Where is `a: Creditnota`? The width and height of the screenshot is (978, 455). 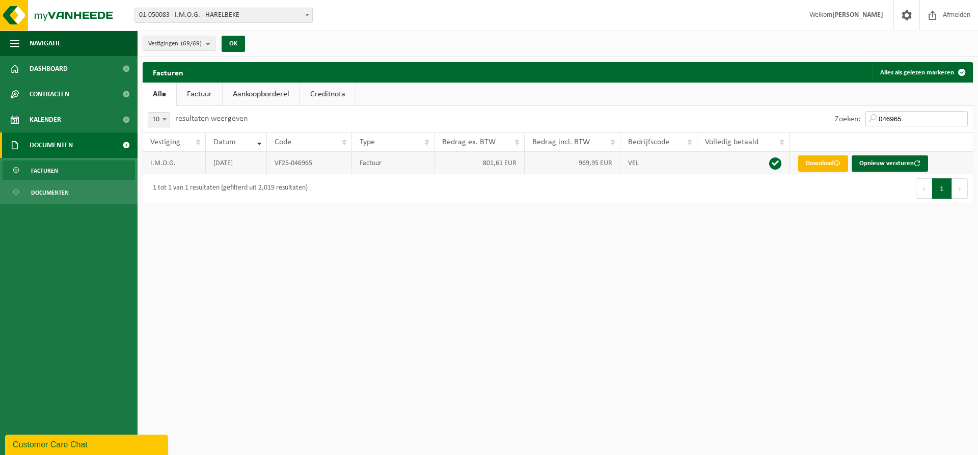 a: Creditnota is located at coordinates (328, 94).